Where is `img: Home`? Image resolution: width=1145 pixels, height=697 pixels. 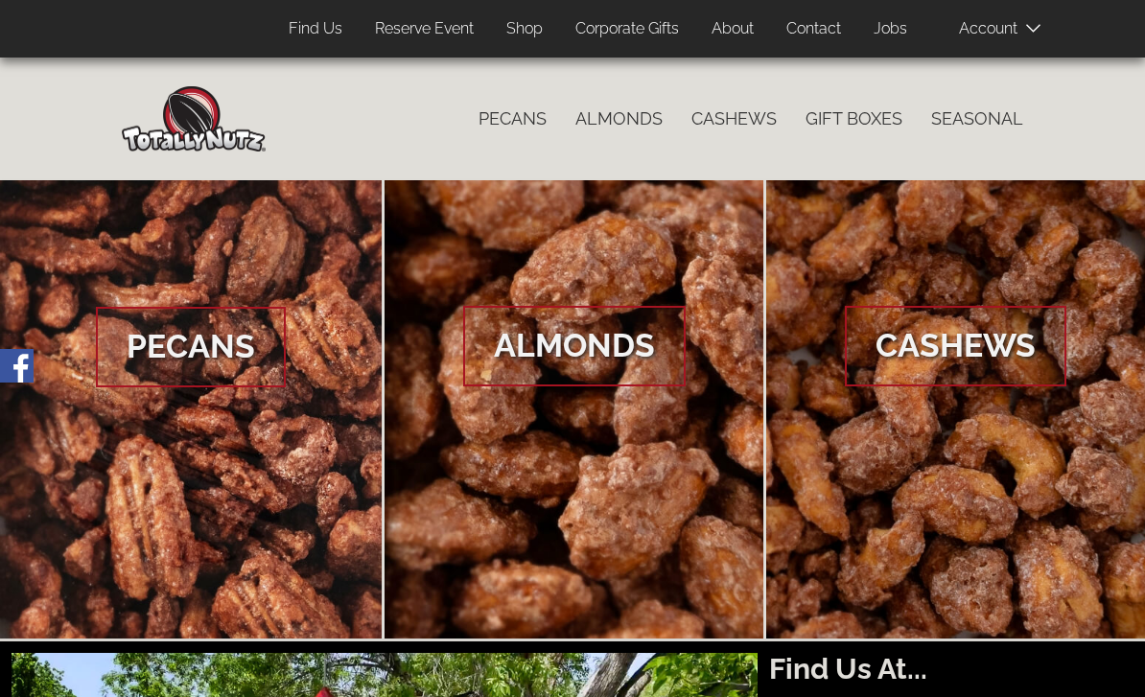 img: Home is located at coordinates (194, 119).